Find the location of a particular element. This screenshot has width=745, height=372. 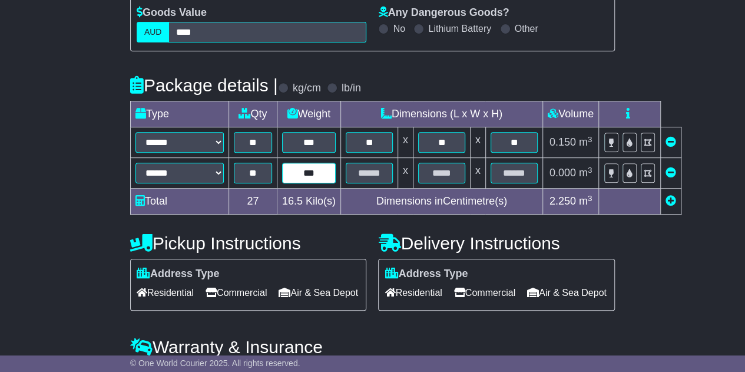

td: Dimensions (L x W x H) is located at coordinates (441, 114).